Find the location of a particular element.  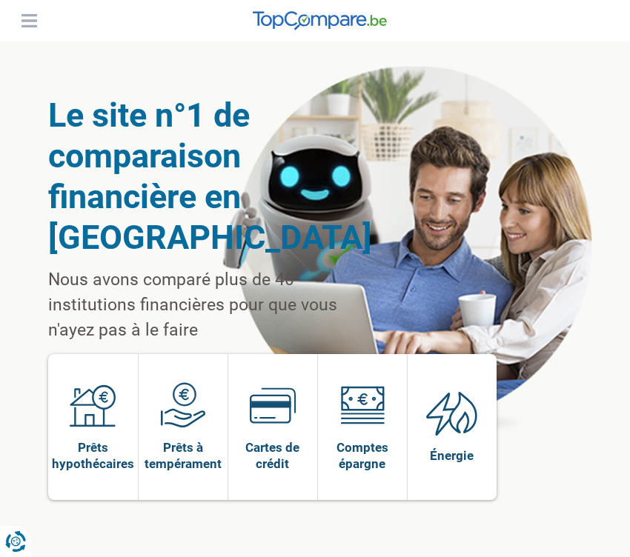

button: Menu is located at coordinates (29, 21).